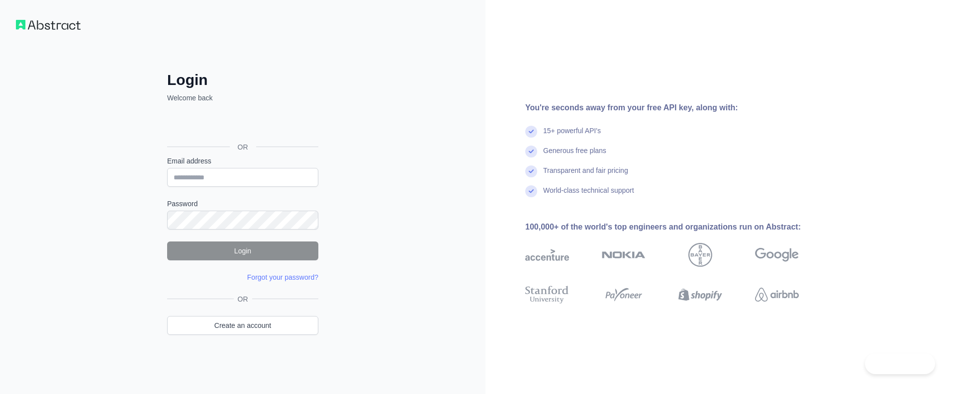  What do you see at coordinates (624, 255) in the screenshot?
I see `img: nokia` at bounding box center [624, 255].